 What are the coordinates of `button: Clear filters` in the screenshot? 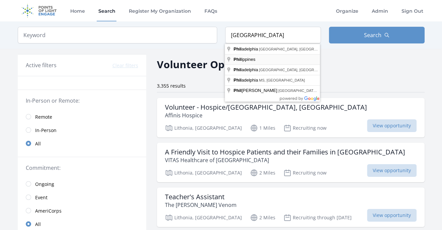 It's located at (125, 66).